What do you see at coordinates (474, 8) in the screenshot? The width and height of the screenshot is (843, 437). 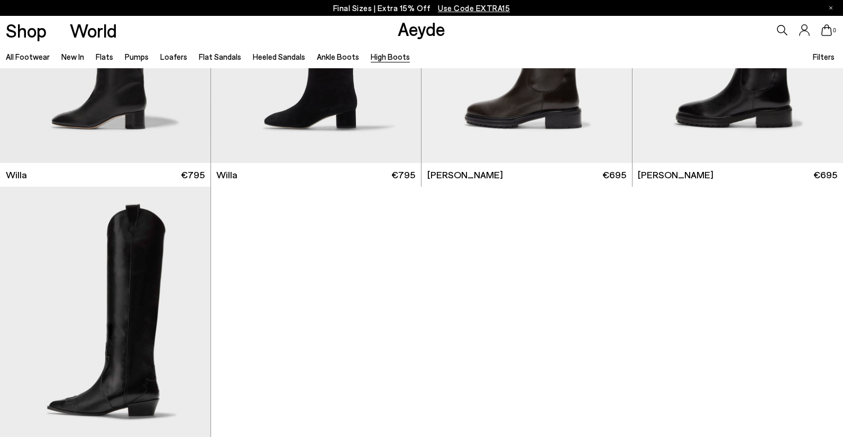 I see `span: Navigate to /collections/ss25-final-sizes` at bounding box center [474, 8].